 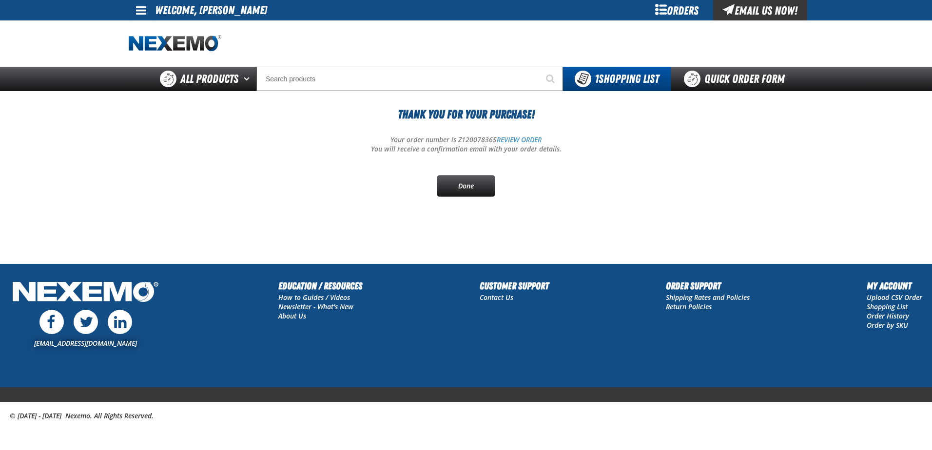 What do you see at coordinates (596, 79) in the screenshot?
I see `strong: 1` at bounding box center [596, 79].